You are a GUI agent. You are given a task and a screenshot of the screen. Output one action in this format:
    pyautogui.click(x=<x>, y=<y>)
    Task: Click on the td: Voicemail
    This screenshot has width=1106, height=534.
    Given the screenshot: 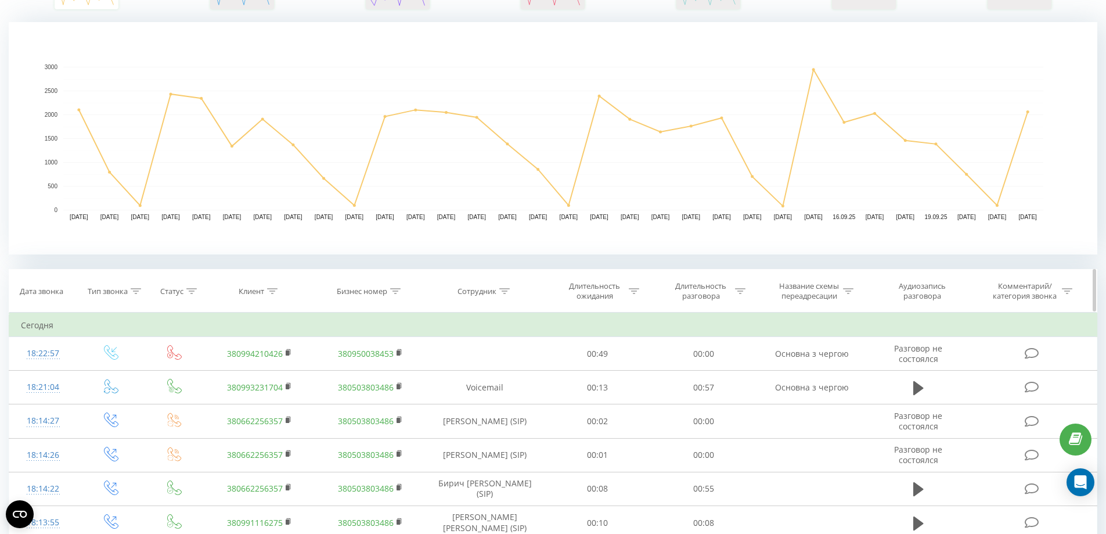 What is the action you would take?
    pyautogui.click(x=485, y=387)
    